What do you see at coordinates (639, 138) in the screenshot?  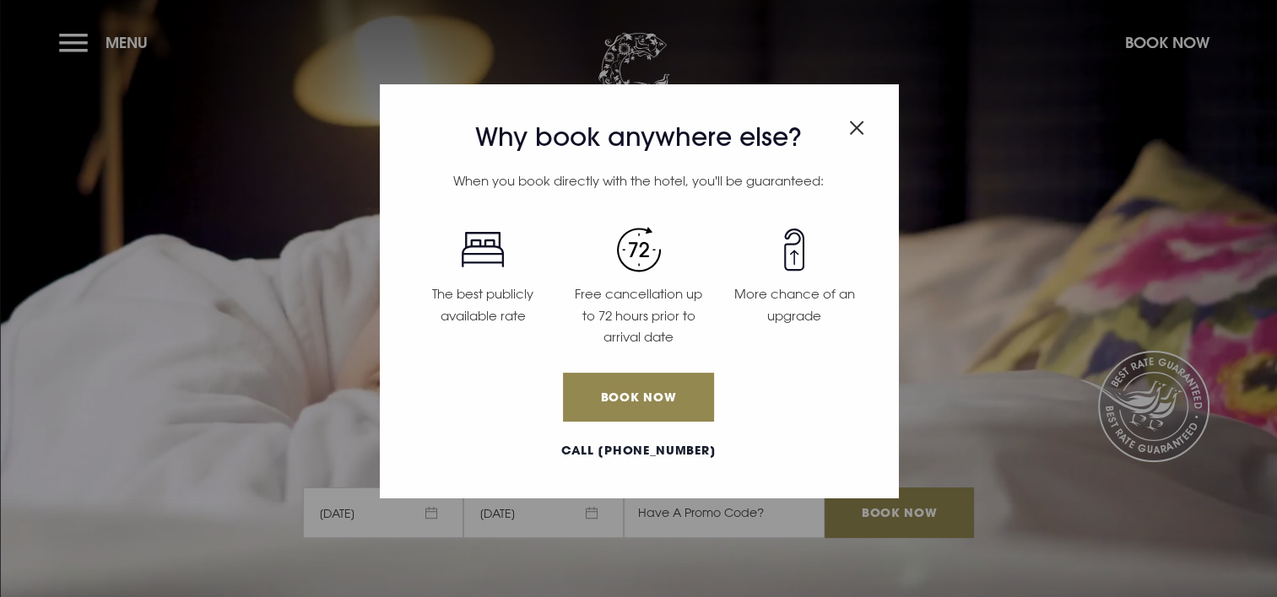 I see `h3: Why book anywhere else?` at bounding box center [639, 138].